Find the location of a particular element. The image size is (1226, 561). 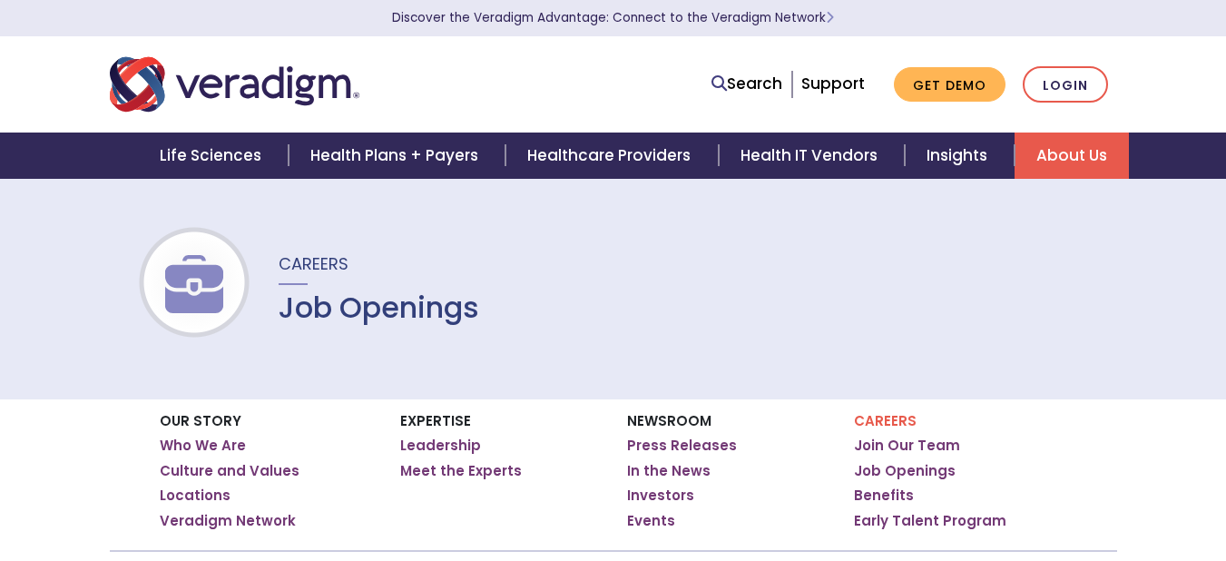

h1: Job Openings is located at coordinates (379, 308).